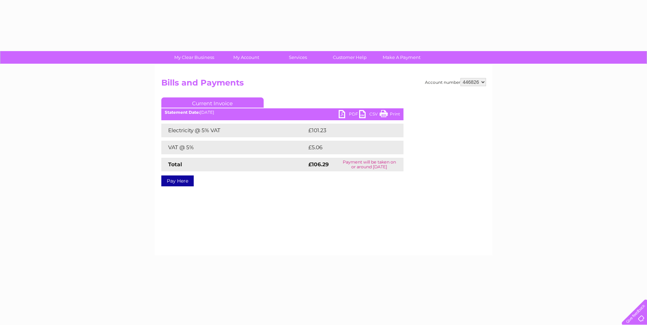  What do you see at coordinates (349, 115) in the screenshot?
I see `a: PDF` at bounding box center [349, 115].